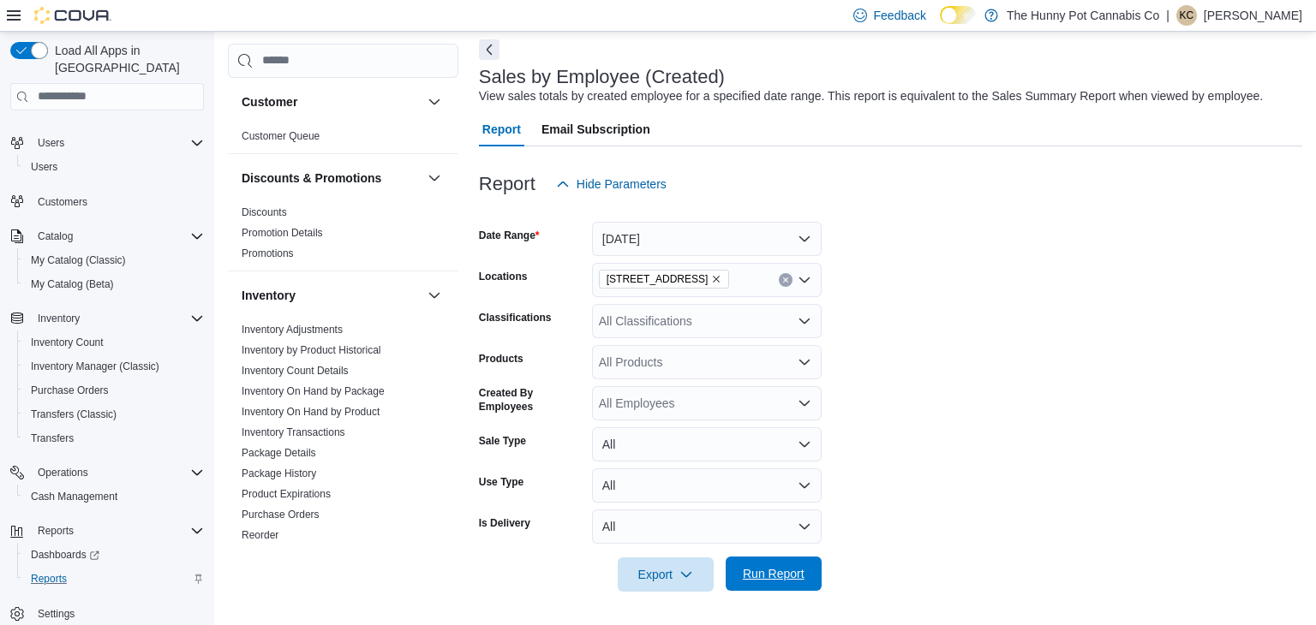 This screenshot has height=625, width=1316. What do you see at coordinates (666, 575) in the screenshot?
I see `button: Export` at bounding box center [666, 575].